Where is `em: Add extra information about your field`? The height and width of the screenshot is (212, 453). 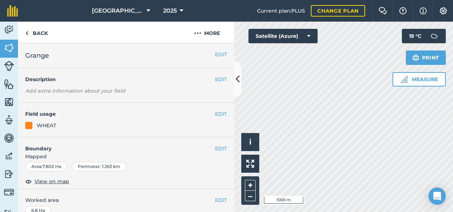 em: Add extra information about your field is located at coordinates (75, 91).